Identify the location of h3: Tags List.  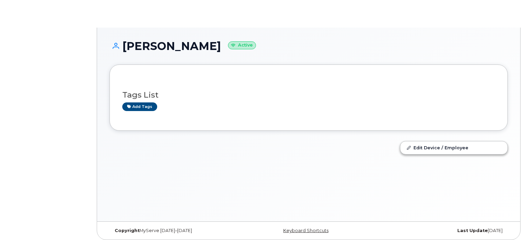
(309, 95).